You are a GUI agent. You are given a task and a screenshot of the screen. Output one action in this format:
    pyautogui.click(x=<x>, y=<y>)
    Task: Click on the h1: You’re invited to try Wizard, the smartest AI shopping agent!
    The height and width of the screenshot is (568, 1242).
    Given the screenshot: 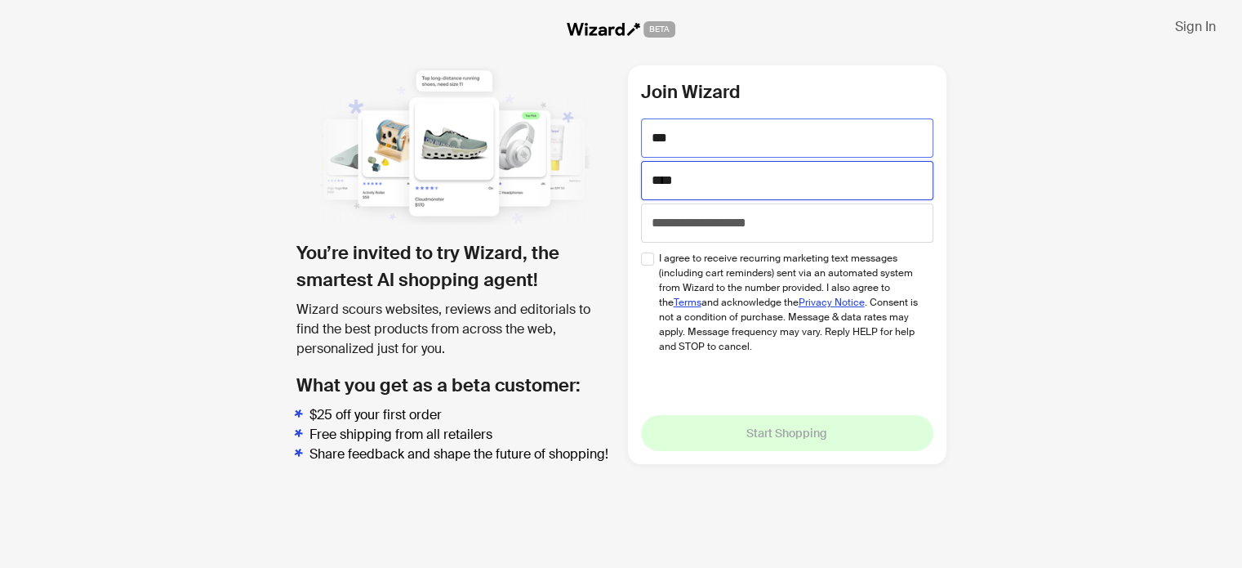 What is the action you would take?
    pyautogui.click(x=456, y=266)
    